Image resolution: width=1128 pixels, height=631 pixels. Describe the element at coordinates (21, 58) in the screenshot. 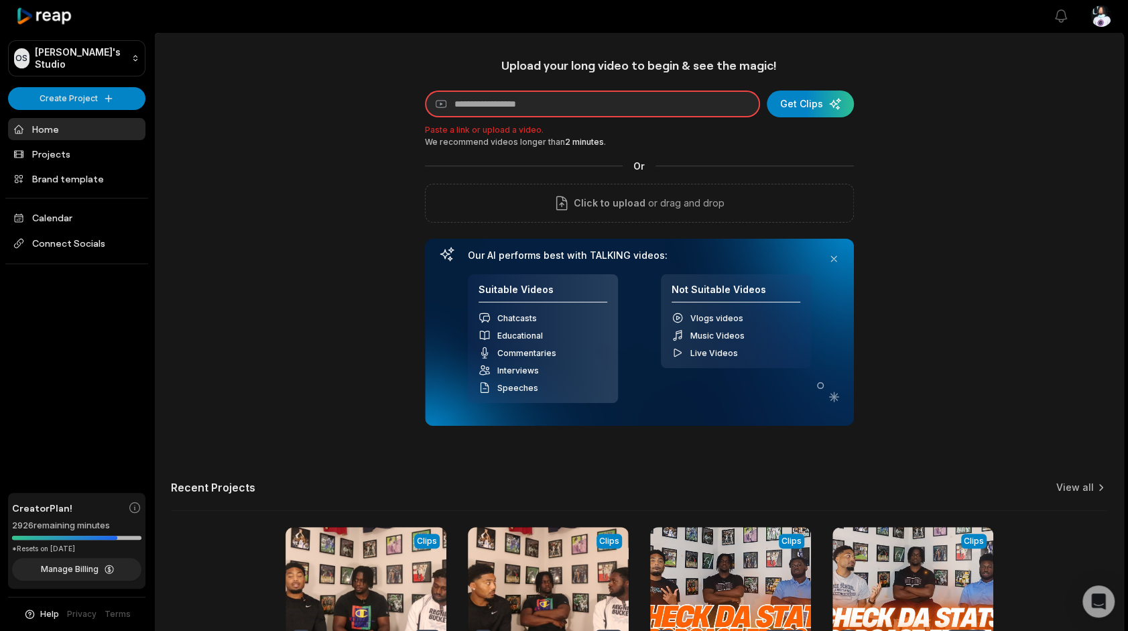

I see `div: OS` at that location.